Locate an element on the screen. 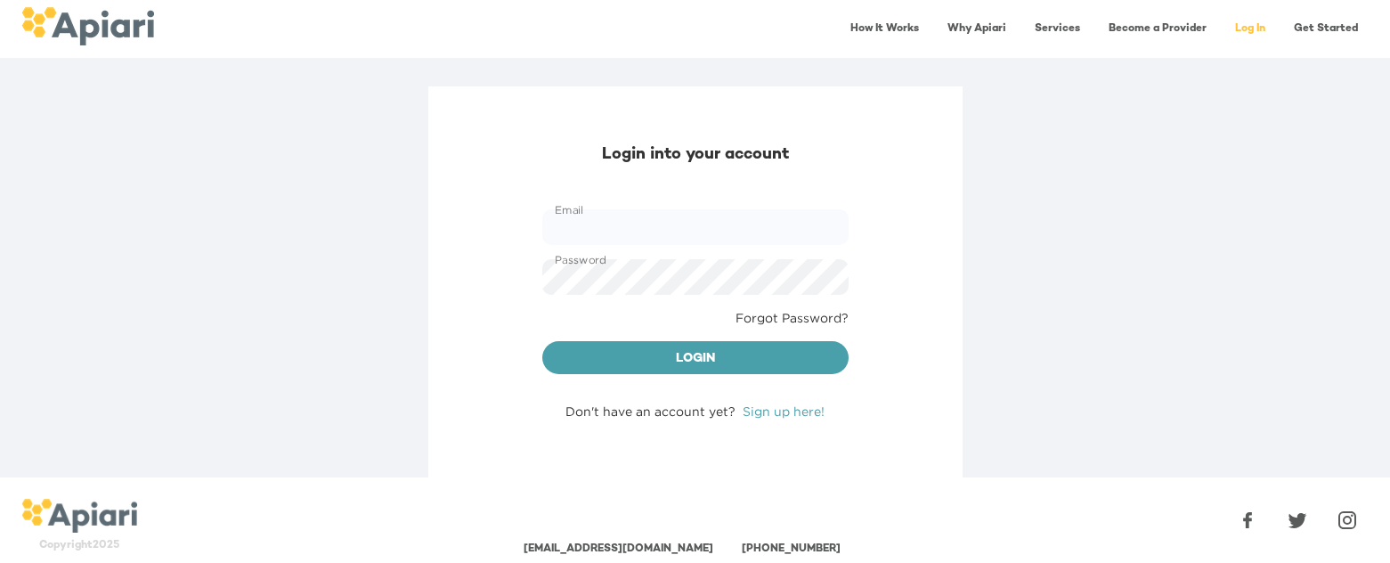 The height and width of the screenshot is (563, 1390). div: Login into your account is located at coordinates (695, 155).